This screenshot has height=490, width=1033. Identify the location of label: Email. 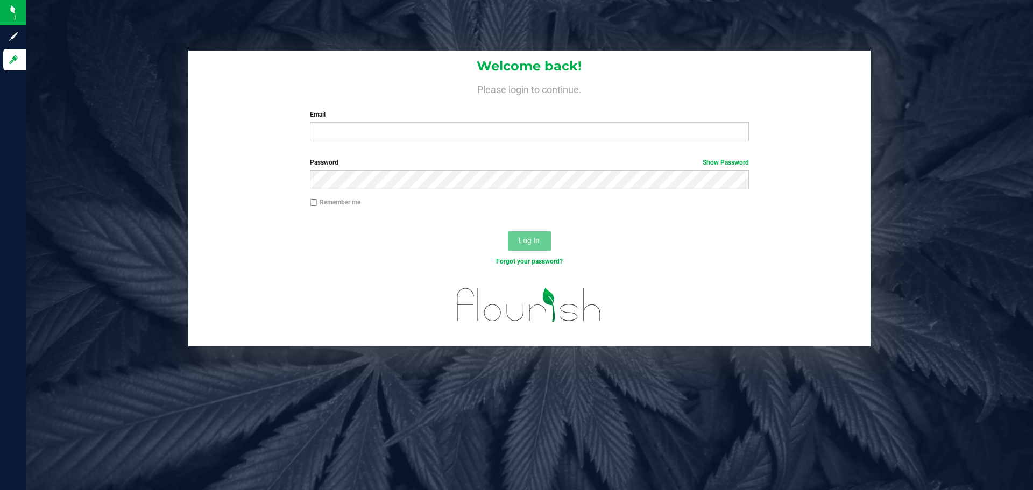
(529, 115).